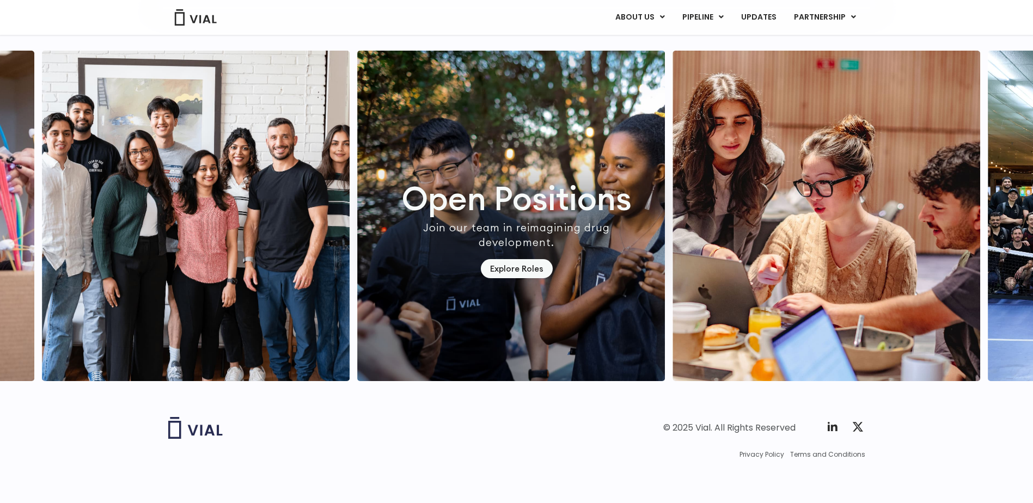 The height and width of the screenshot is (503, 1033). Describe the element at coordinates (196, 216) in the screenshot. I see `div: 7 / 7` at that location.